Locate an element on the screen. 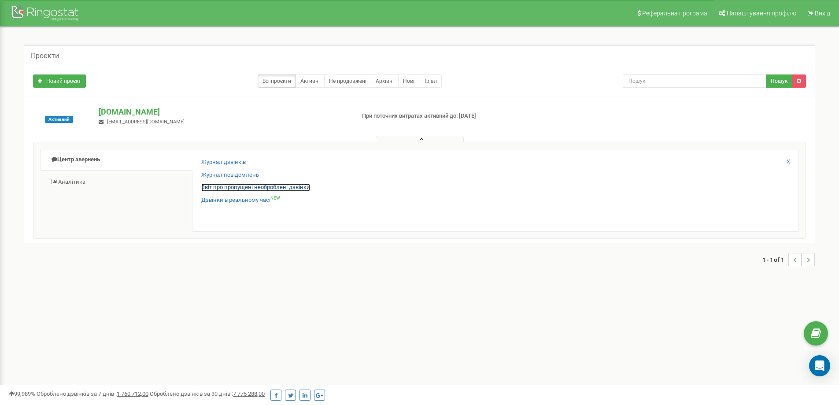  a: Тріал is located at coordinates (430, 81).